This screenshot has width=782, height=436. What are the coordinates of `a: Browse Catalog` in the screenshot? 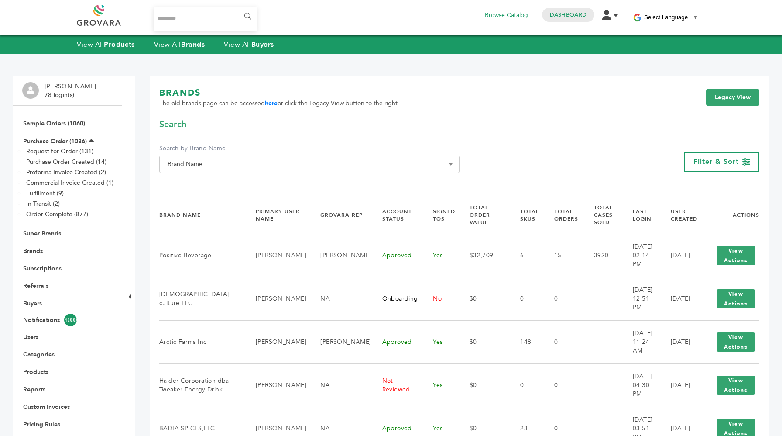 It's located at (506, 15).